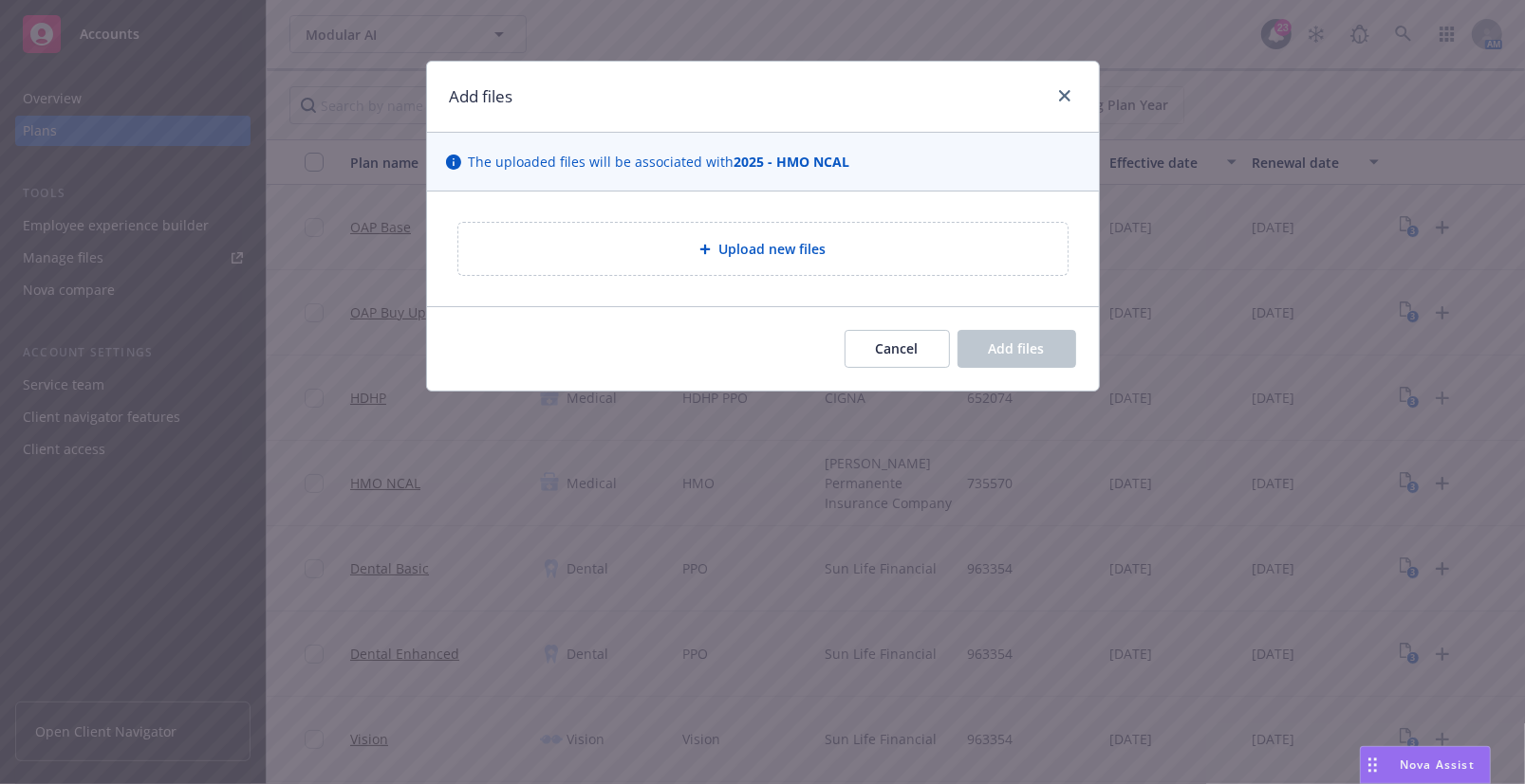 This screenshot has width=1525, height=784. Describe the element at coordinates (1372, 765) in the screenshot. I see `div: Drag to move` at that location.